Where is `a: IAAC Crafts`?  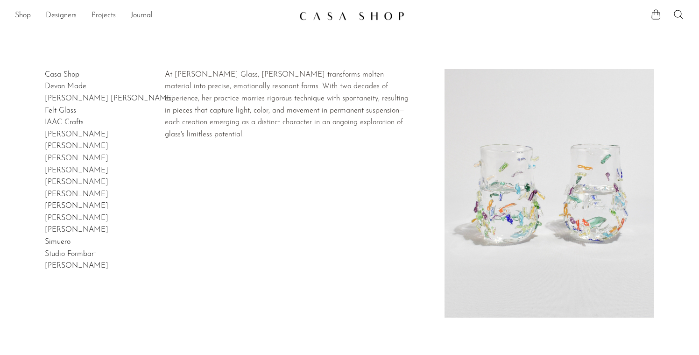
a: IAAC Crafts is located at coordinates (64, 122).